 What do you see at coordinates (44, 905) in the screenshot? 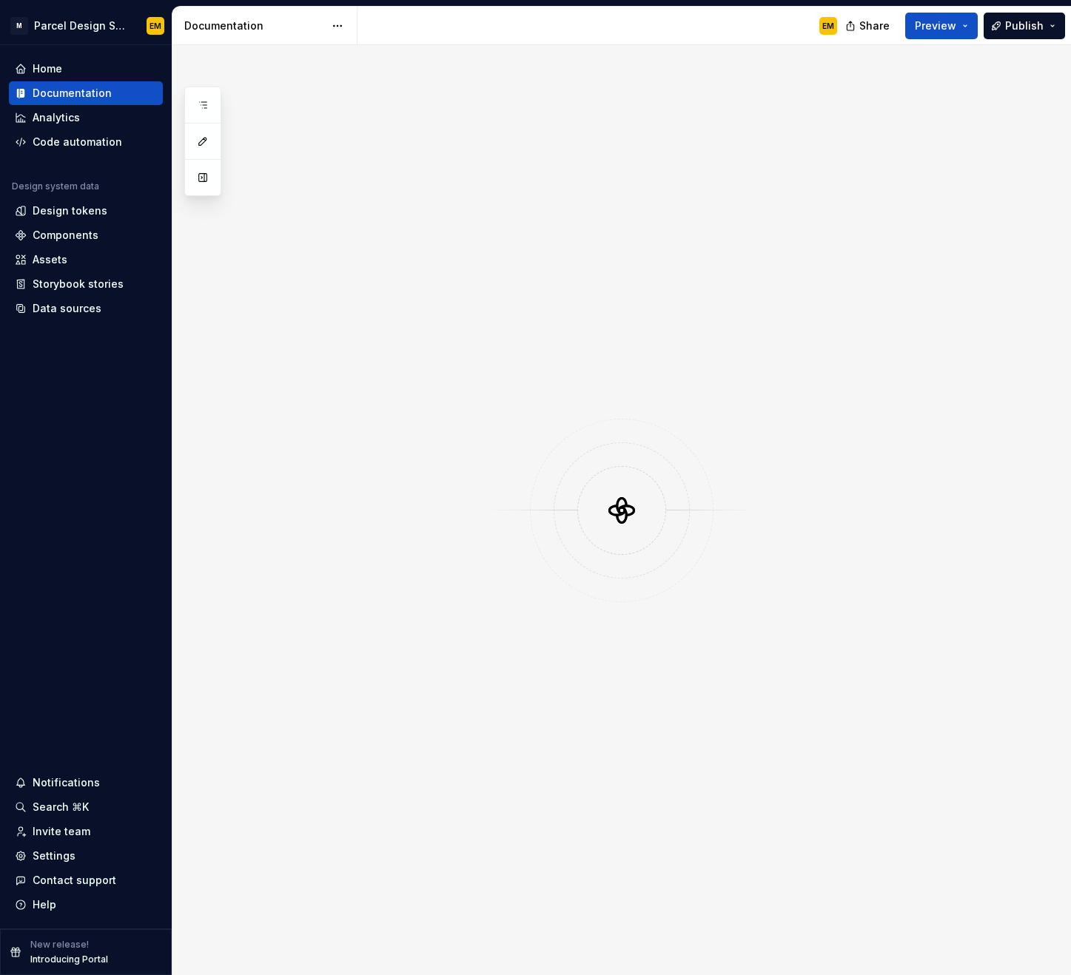
I see `div: Help` at bounding box center [44, 905].